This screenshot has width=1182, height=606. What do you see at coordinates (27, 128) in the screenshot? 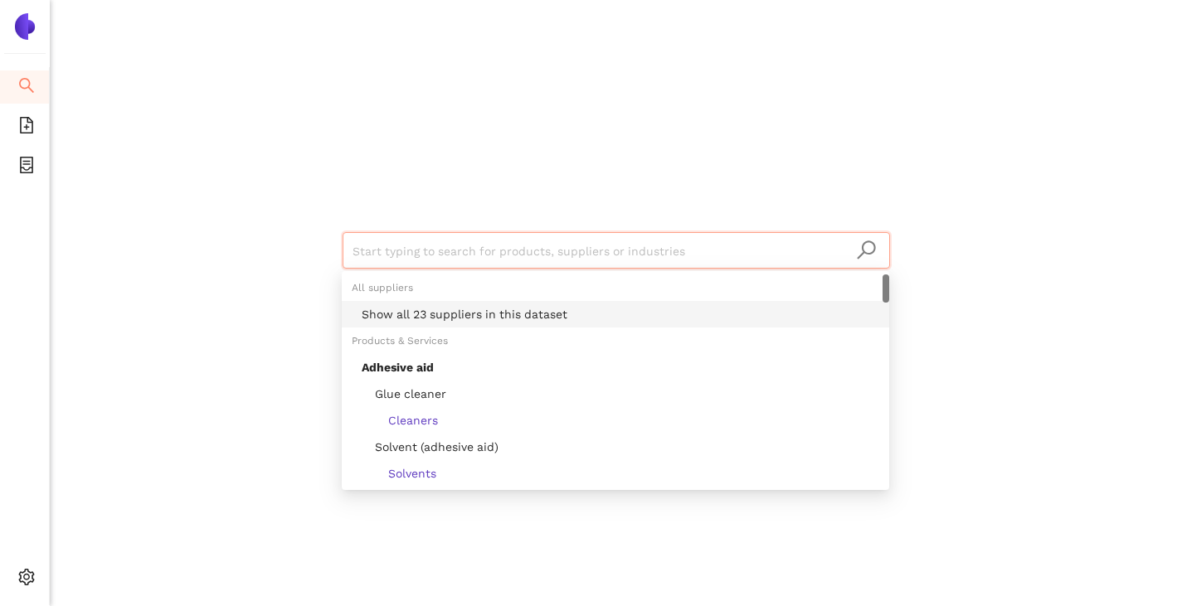
I see `span: file-add` at bounding box center [27, 128].